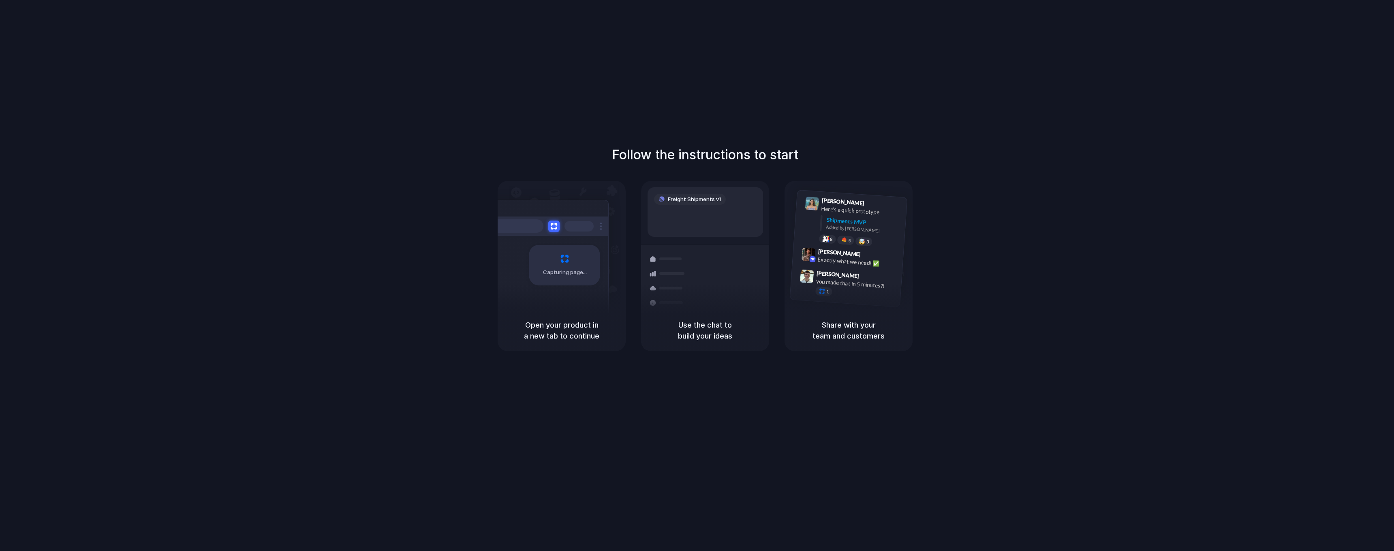 Image resolution: width=1394 pixels, height=551 pixels. Describe the element at coordinates (565, 272) in the screenshot. I see `span: Capturing page` at that location.